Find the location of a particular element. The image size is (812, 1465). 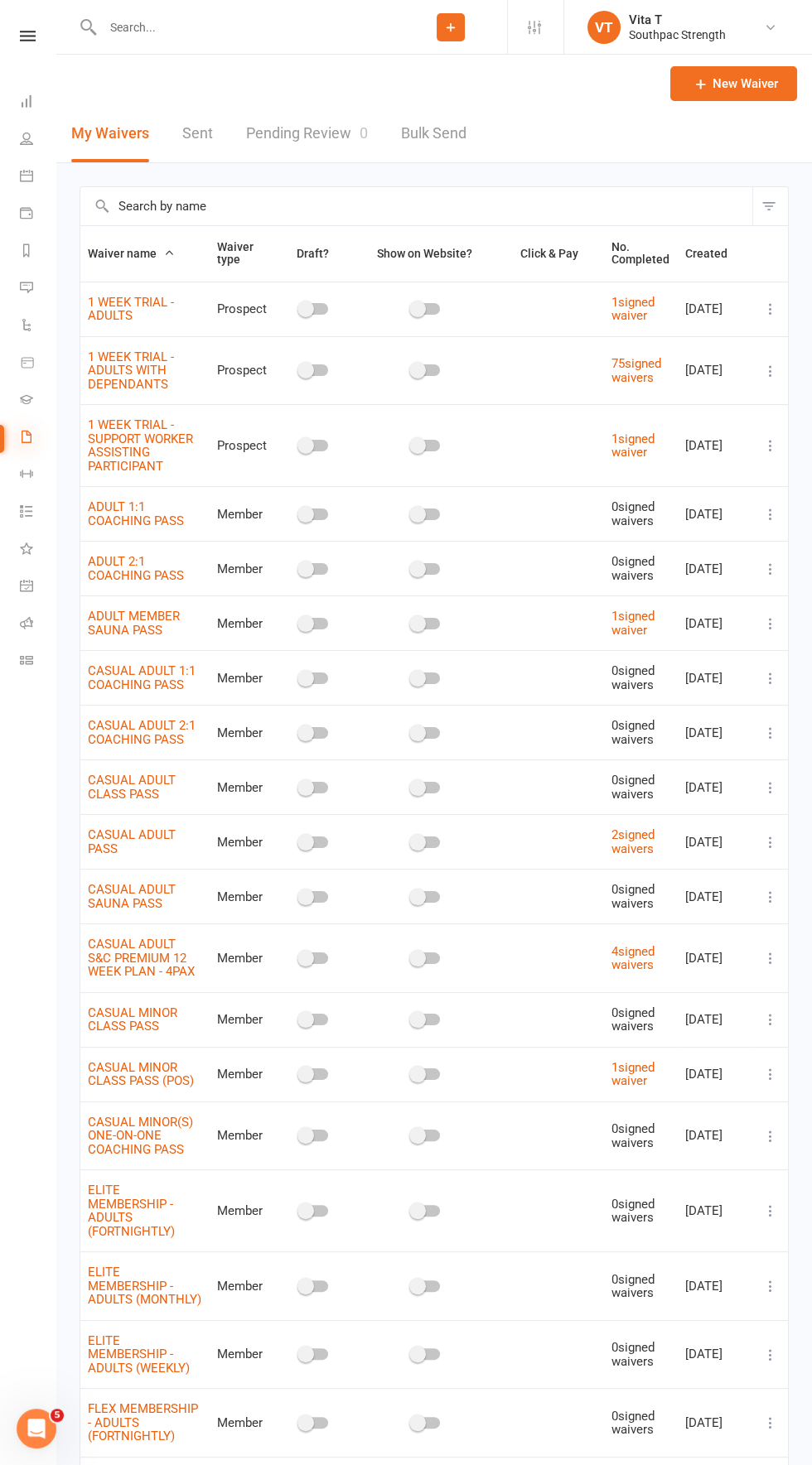

a: 1 WEEK TRIAL - ADULTS is located at coordinates (131, 309).